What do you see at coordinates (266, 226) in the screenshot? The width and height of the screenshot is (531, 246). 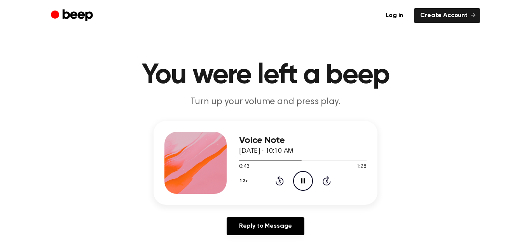 I see `a: Reply to Message` at bounding box center [266, 226].